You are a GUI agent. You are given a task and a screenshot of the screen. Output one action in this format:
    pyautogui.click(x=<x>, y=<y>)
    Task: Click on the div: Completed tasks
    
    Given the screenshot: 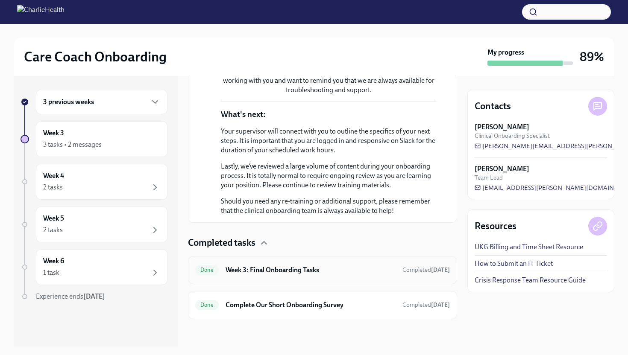 What is the action you would take?
    pyautogui.click(x=322, y=243)
    